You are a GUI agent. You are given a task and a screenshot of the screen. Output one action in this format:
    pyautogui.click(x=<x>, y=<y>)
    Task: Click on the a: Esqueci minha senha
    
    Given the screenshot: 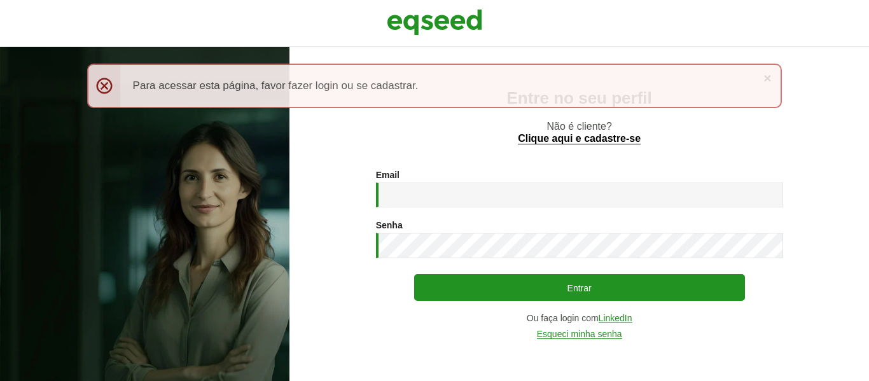 What is the action you would take?
    pyautogui.click(x=580, y=334)
    